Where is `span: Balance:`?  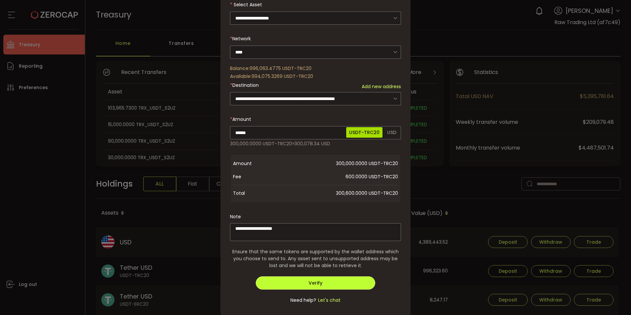 span: Balance: is located at coordinates (240, 68).